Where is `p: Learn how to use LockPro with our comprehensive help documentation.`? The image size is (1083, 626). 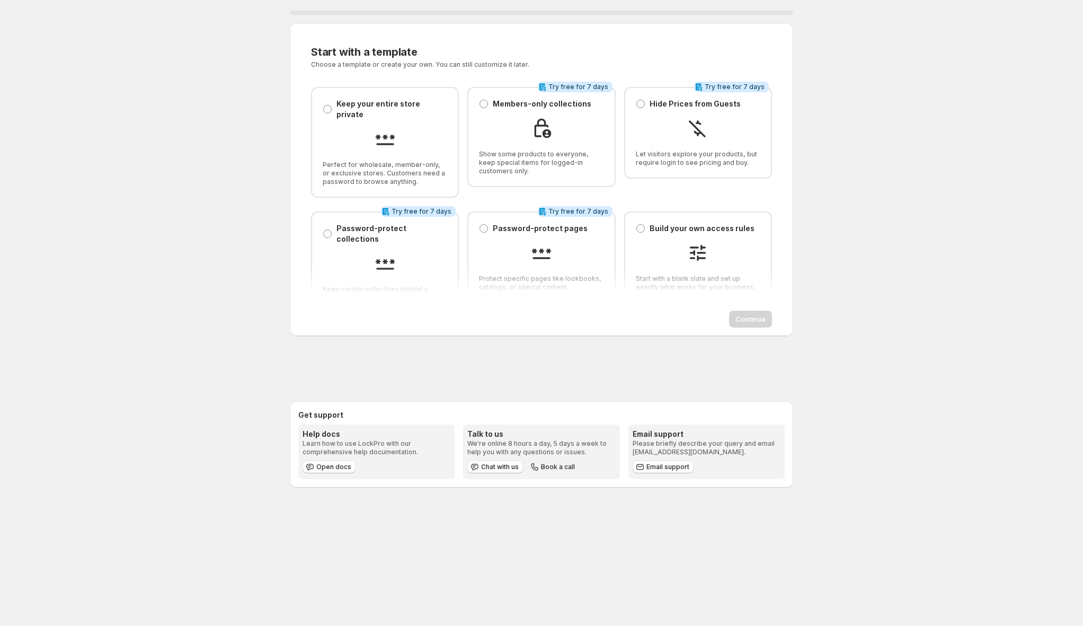
p: Learn how to use LockPro with our comprehensive help documentation. is located at coordinates (376, 448).